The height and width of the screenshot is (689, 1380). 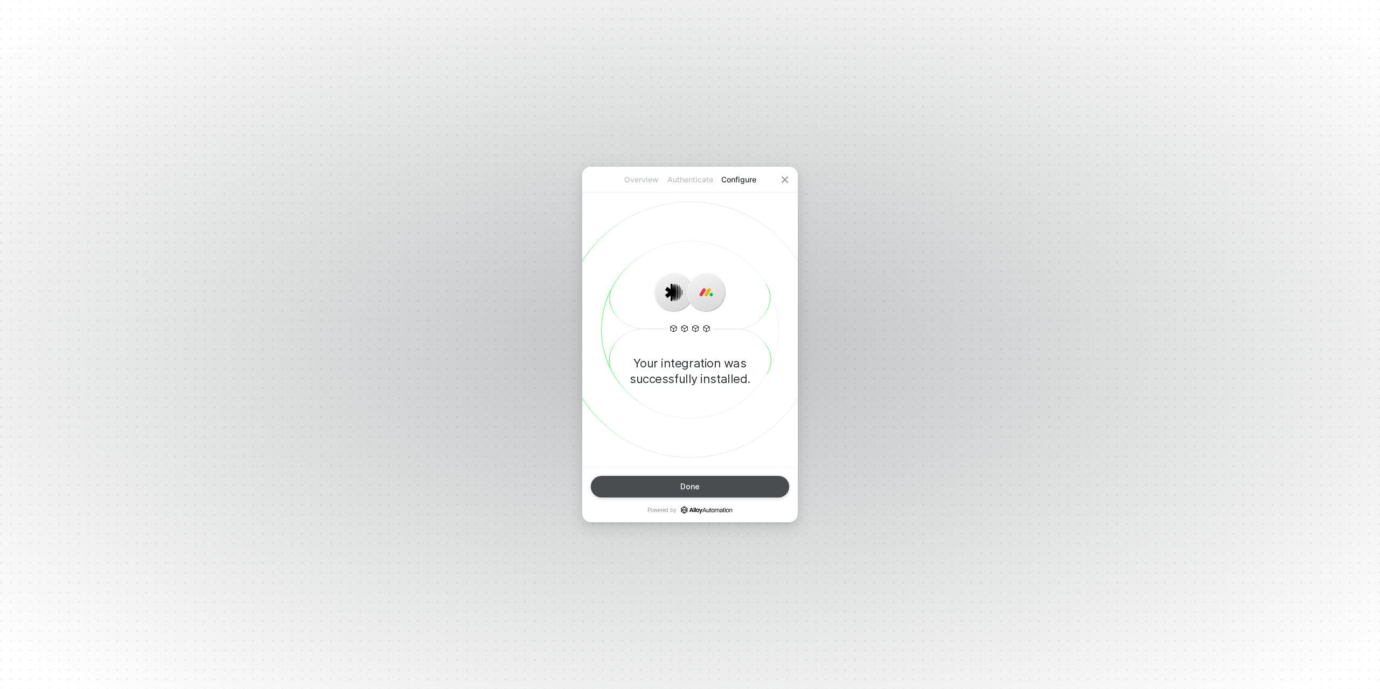 I want to click on span: icon-close, so click(x=785, y=180).